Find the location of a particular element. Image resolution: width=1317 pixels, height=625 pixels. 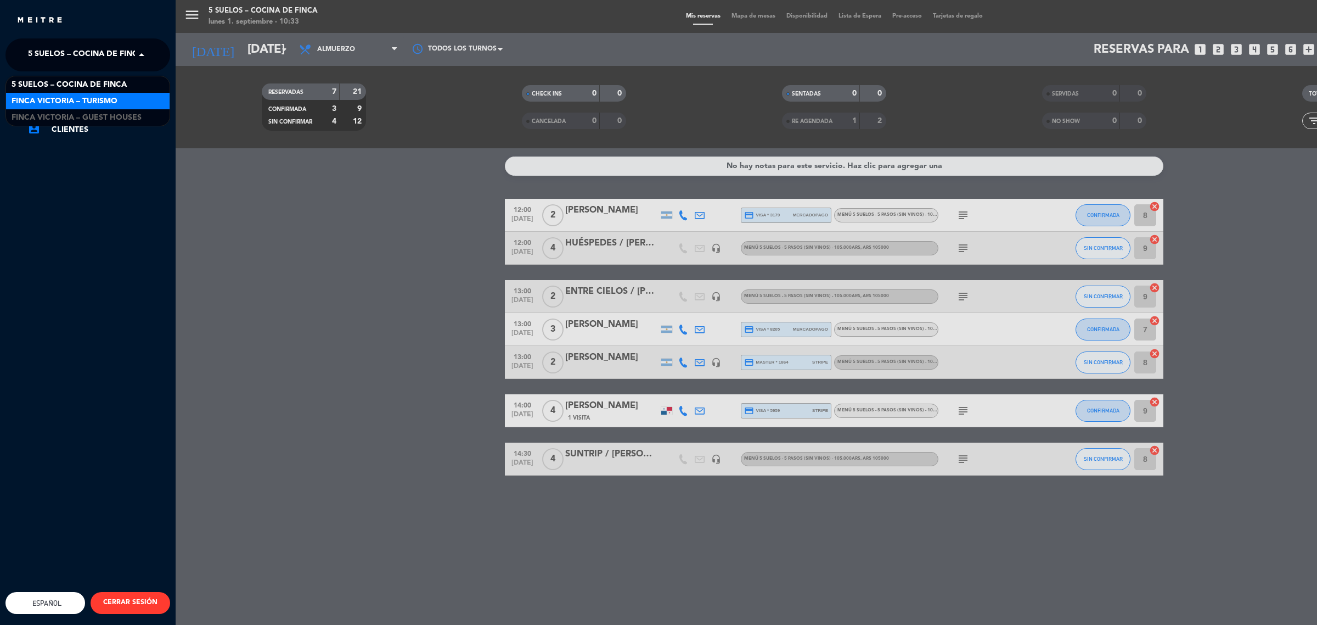

button: CERRAR SESIÓN is located at coordinates (130, 603).